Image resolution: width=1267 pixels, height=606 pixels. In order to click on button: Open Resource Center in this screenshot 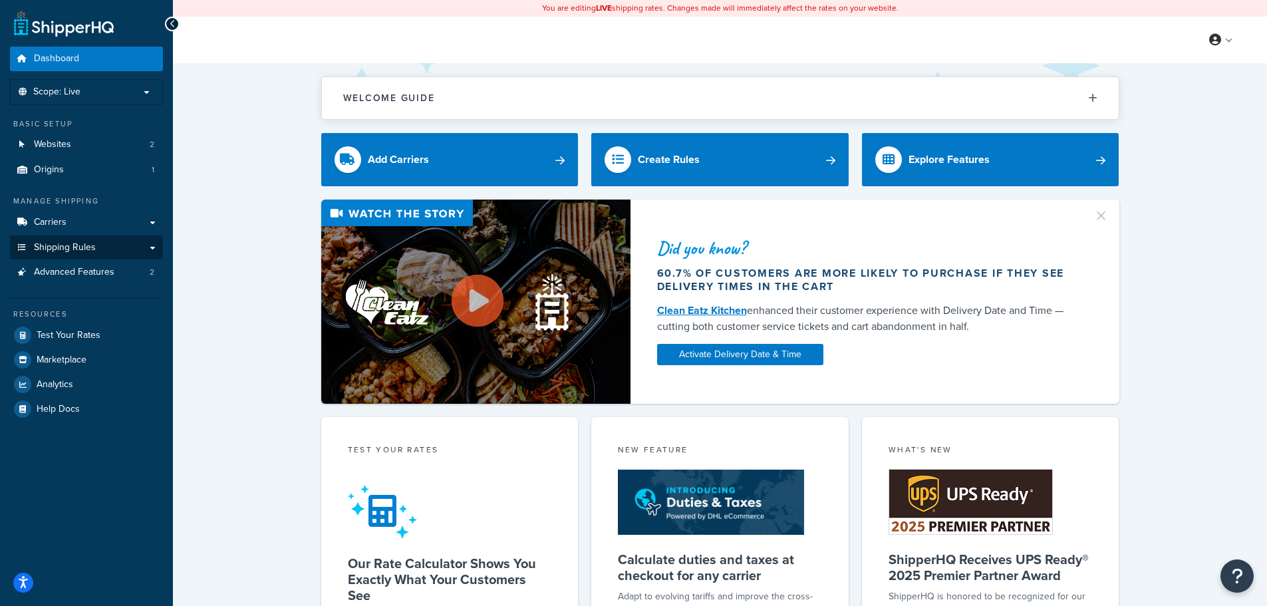, I will do `click(1237, 576)`.